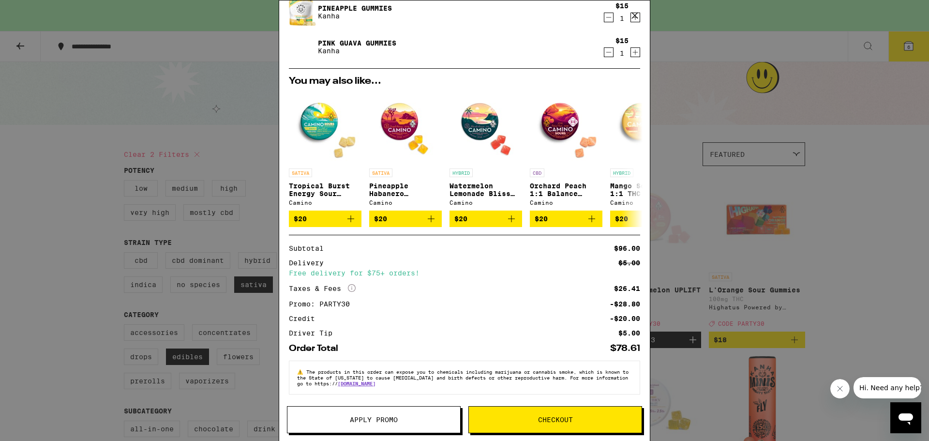  What do you see at coordinates (357, 43) in the screenshot?
I see `a: Pink Guava Gummies` at bounding box center [357, 43].